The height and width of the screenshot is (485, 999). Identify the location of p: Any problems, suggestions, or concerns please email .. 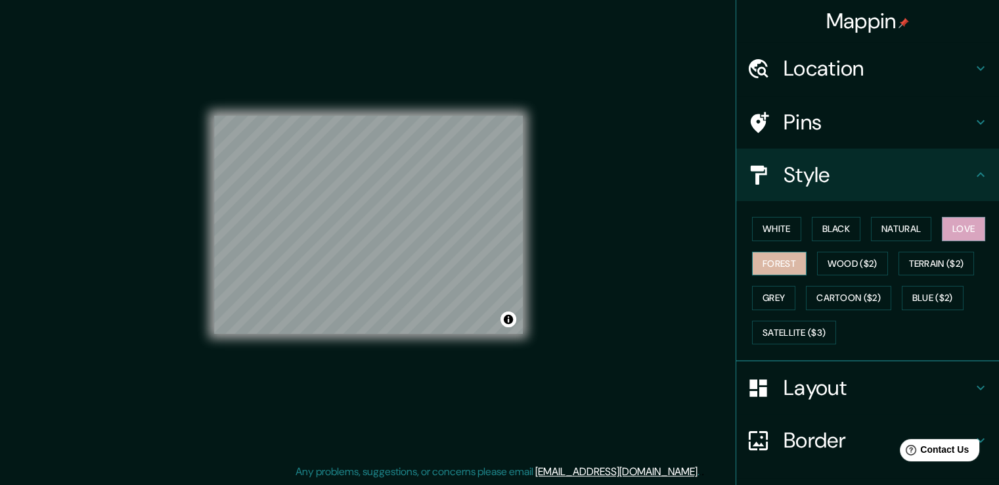
(497, 472).